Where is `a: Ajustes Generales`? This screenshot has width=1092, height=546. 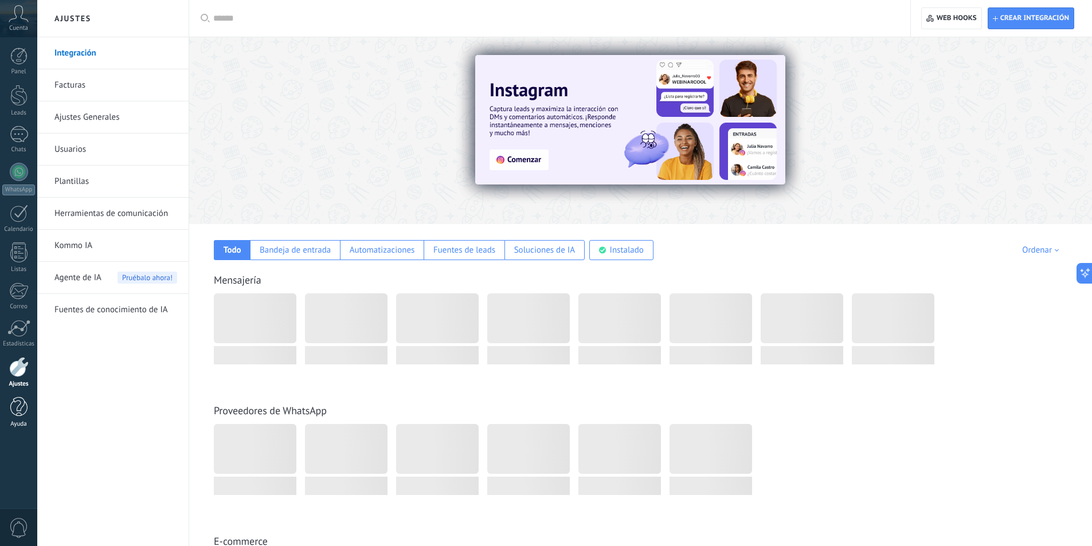
a: Ajustes Generales is located at coordinates (116, 117).